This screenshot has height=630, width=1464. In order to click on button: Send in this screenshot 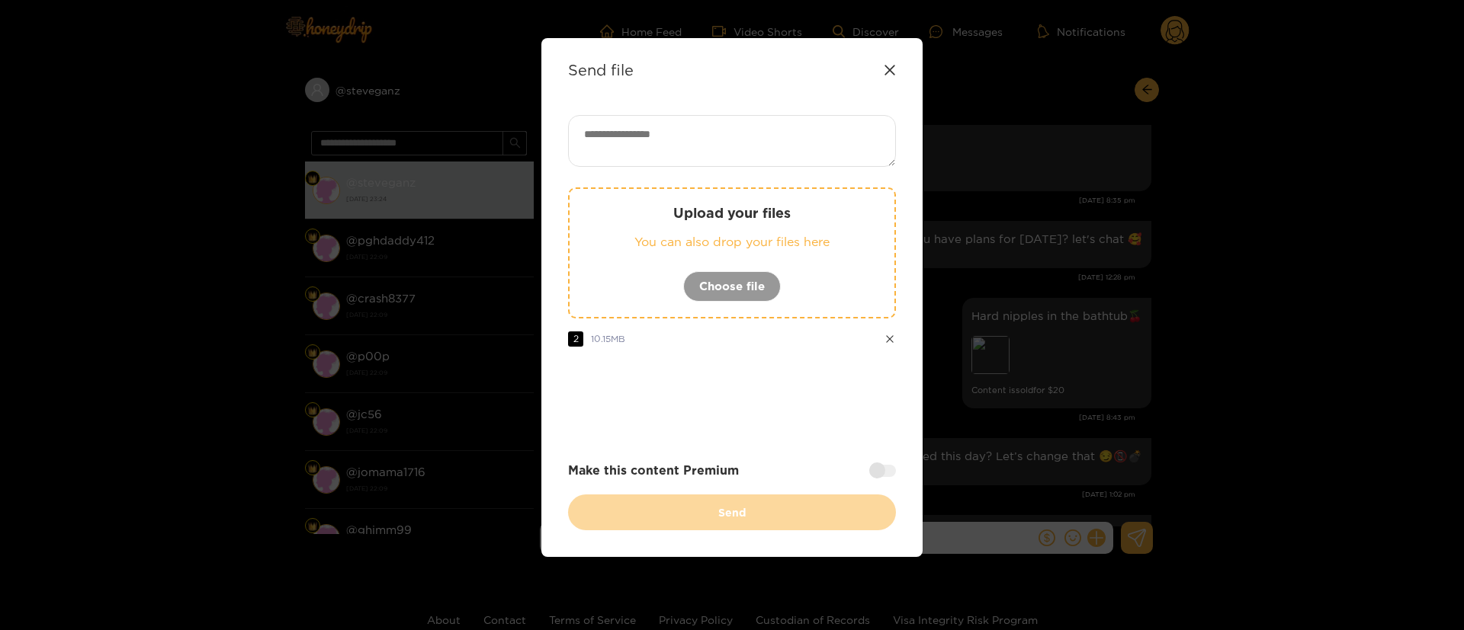, I will do `click(732, 512)`.